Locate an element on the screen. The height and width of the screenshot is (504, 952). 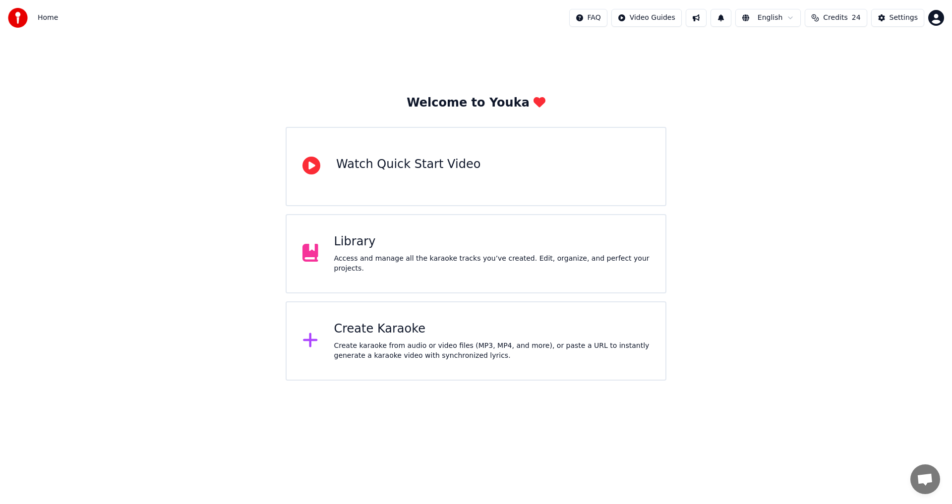
div: Watch Quick Start Video is located at coordinates (408, 165).